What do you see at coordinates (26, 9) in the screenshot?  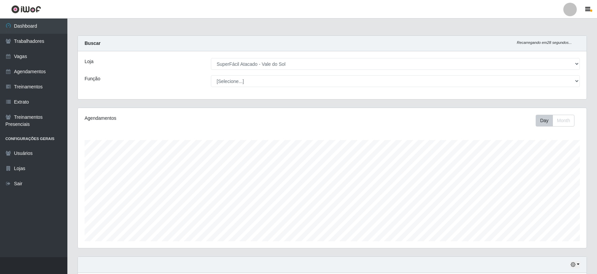 I see `img: CoreUI Logo` at bounding box center [26, 9].